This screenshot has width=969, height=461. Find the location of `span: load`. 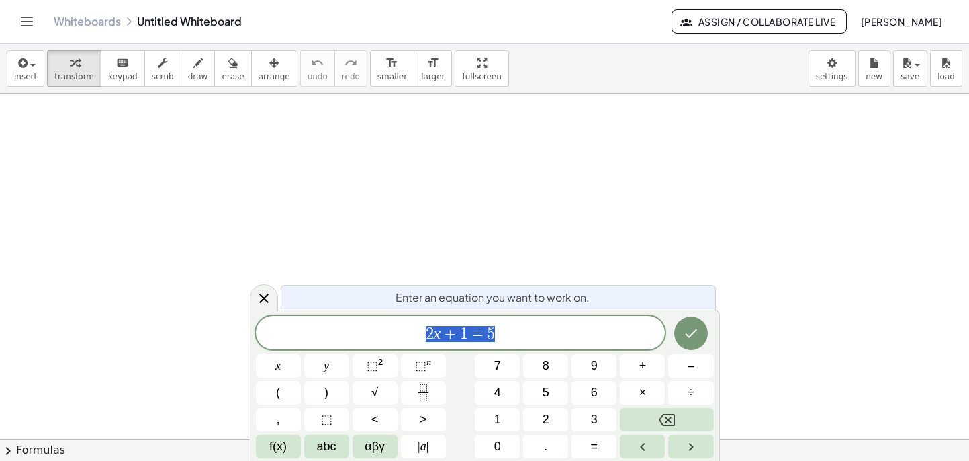

span: load is located at coordinates (946, 77).